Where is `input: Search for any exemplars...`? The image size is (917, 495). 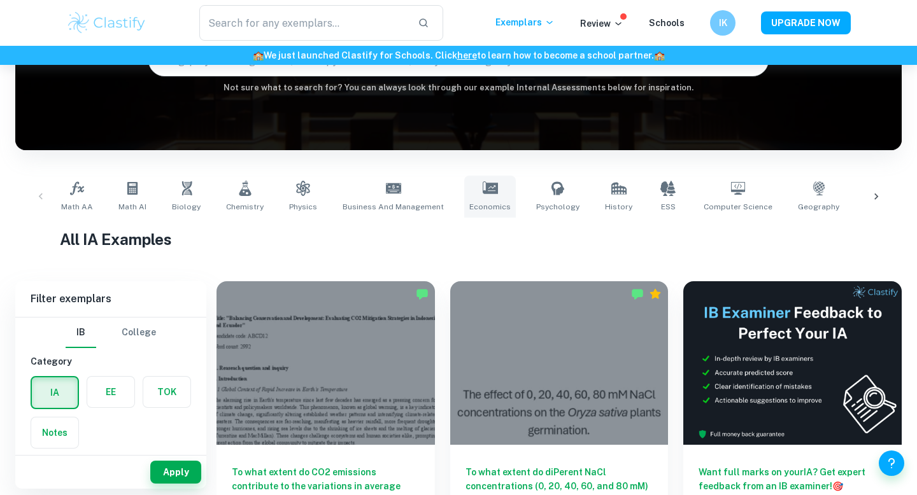 input: Search for any exemplars... is located at coordinates (303, 23).